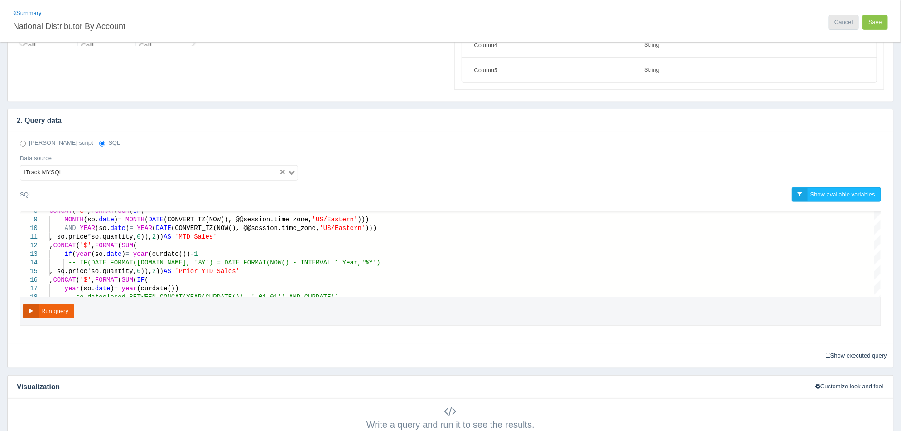  Describe the element at coordinates (102, 143) in the screenshot. I see `input: SQL` at that location.